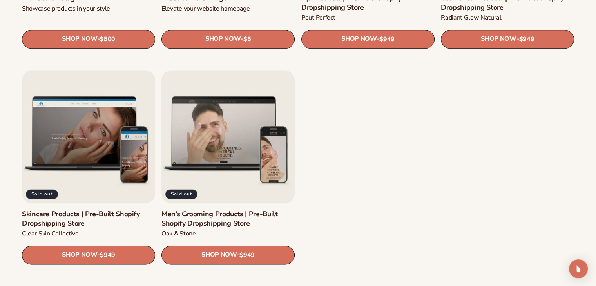 The image size is (596, 286). What do you see at coordinates (247, 39) in the screenshot?
I see `span: $5` at bounding box center [247, 39].